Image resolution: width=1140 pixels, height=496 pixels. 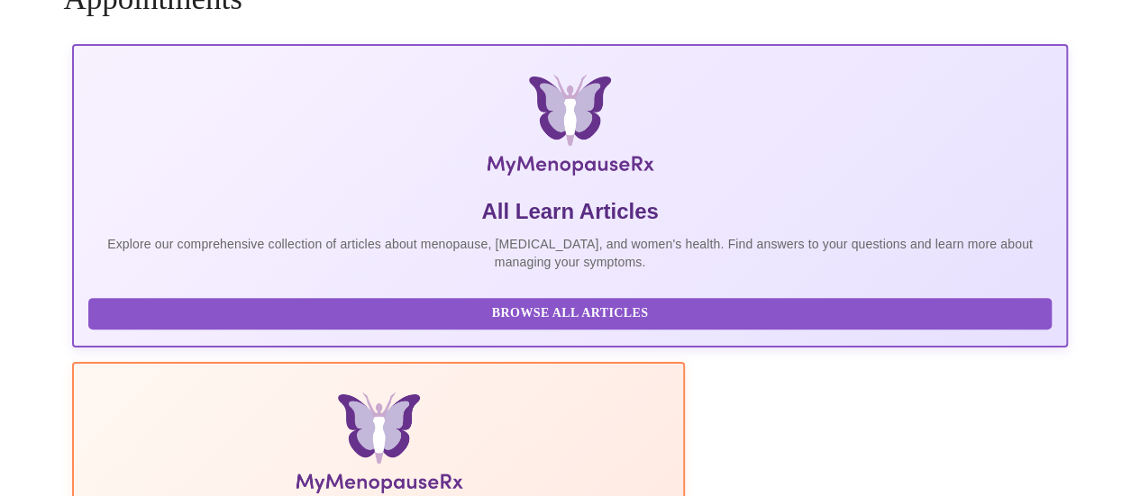 I want to click on h5: All Learn Articles, so click(x=569, y=212).